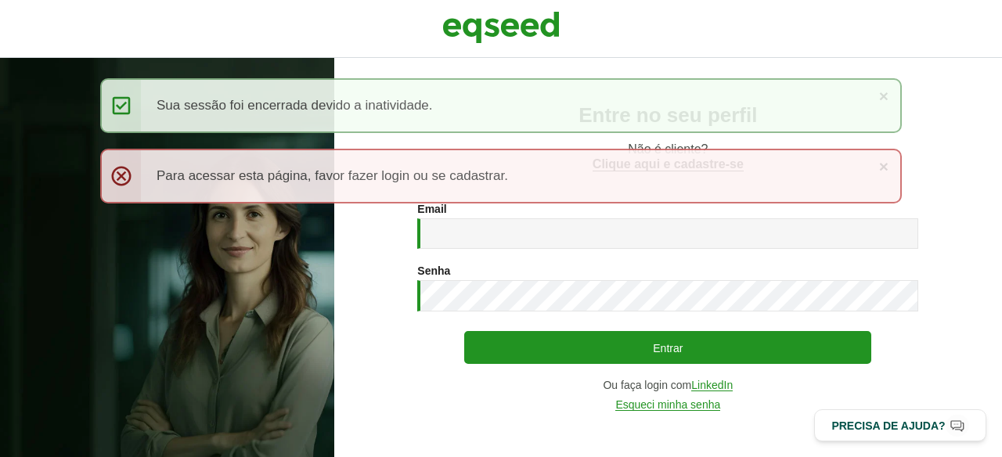 This screenshot has width=1002, height=457. What do you see at coordinates (667, 405) in the screenshot?
I see `a: Esqueci minha senha` at bounding box center [667, 405].